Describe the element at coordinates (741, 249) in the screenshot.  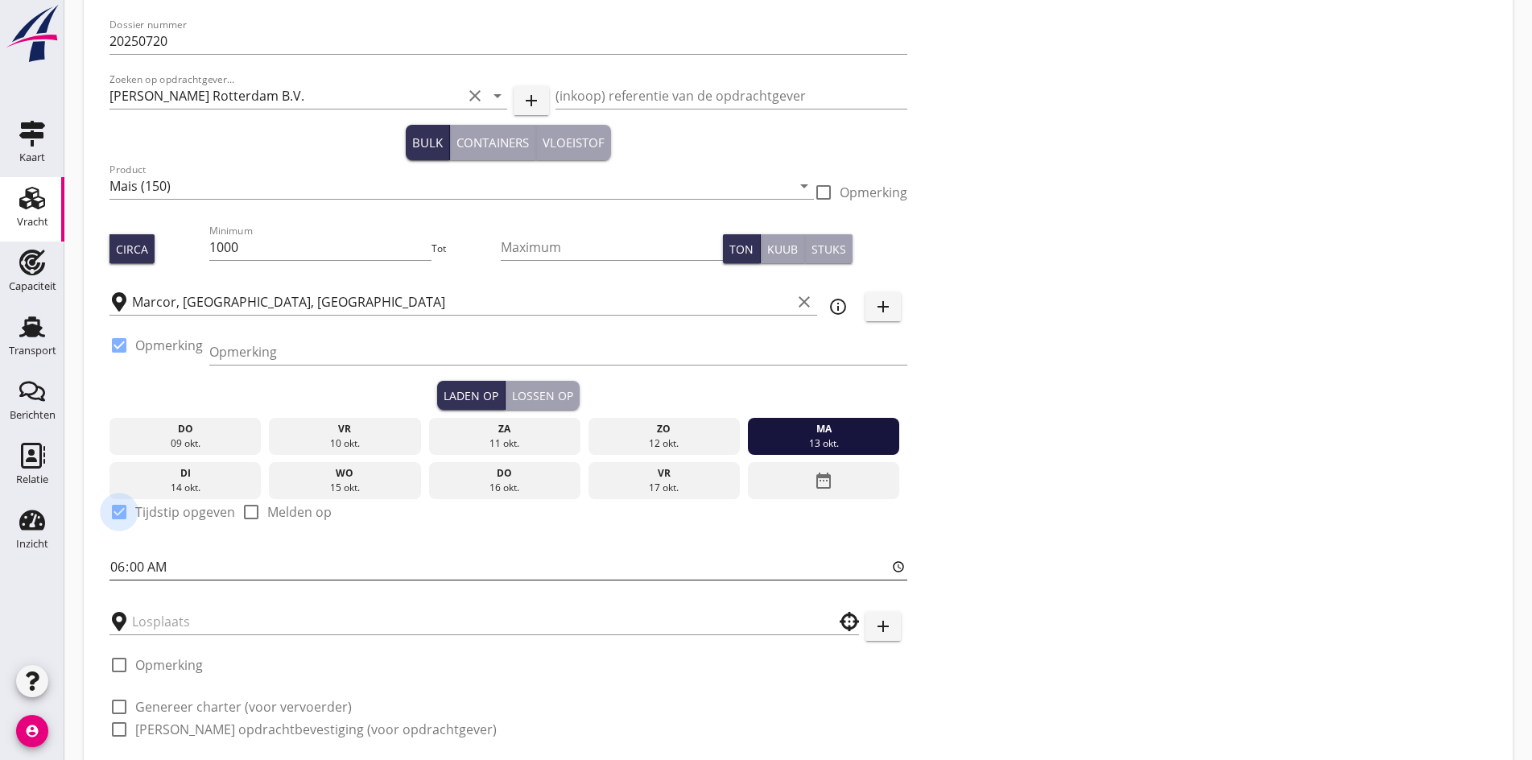
I see `button: Ton` at that location.